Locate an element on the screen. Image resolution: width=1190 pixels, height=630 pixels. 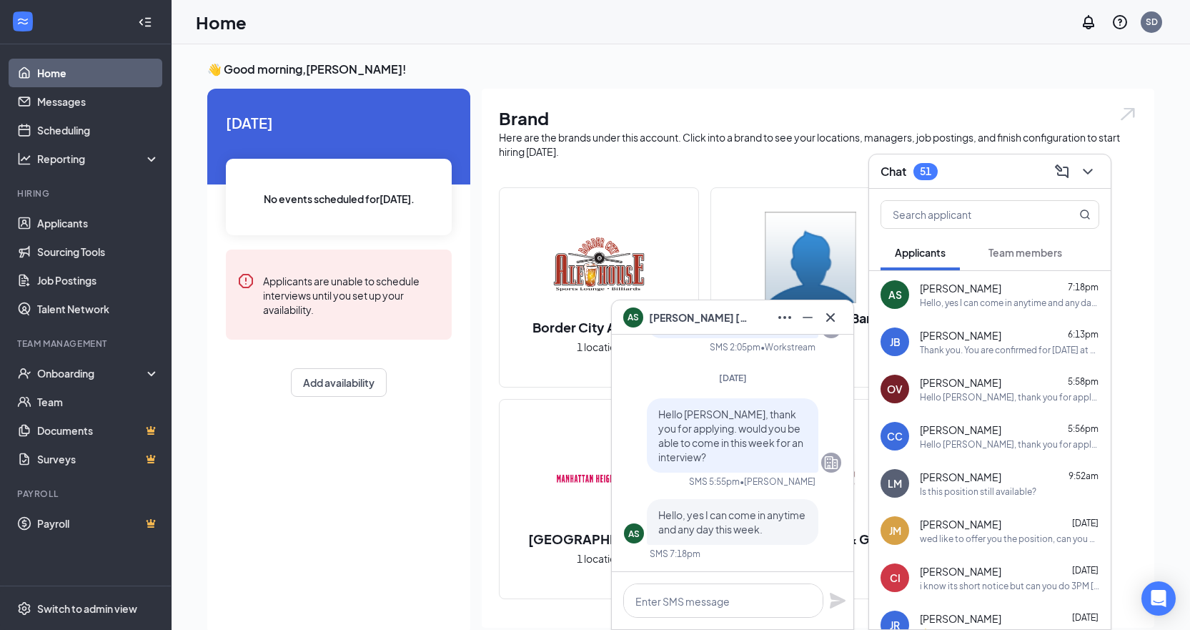
svg: Minimize is located at coordinates (808, 317).